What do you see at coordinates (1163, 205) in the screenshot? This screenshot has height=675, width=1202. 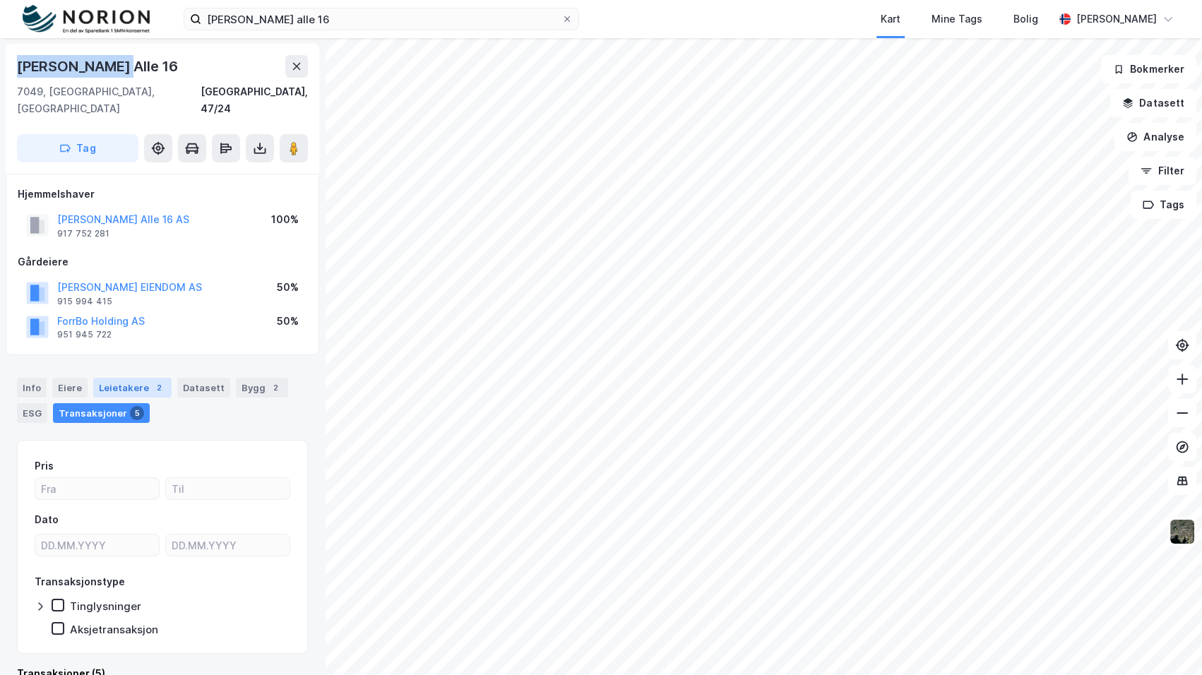 I see `button: Tags` at bounding box center [1163, 205].